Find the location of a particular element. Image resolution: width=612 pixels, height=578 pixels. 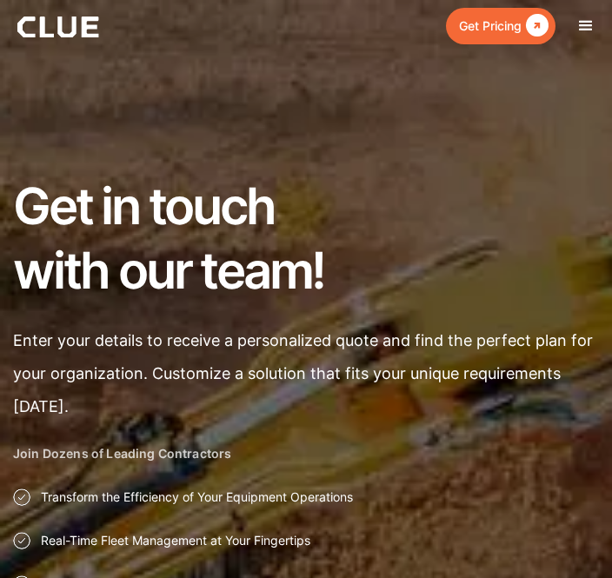

h1: Get in touch with our team! is located at coordinates (306, 238).